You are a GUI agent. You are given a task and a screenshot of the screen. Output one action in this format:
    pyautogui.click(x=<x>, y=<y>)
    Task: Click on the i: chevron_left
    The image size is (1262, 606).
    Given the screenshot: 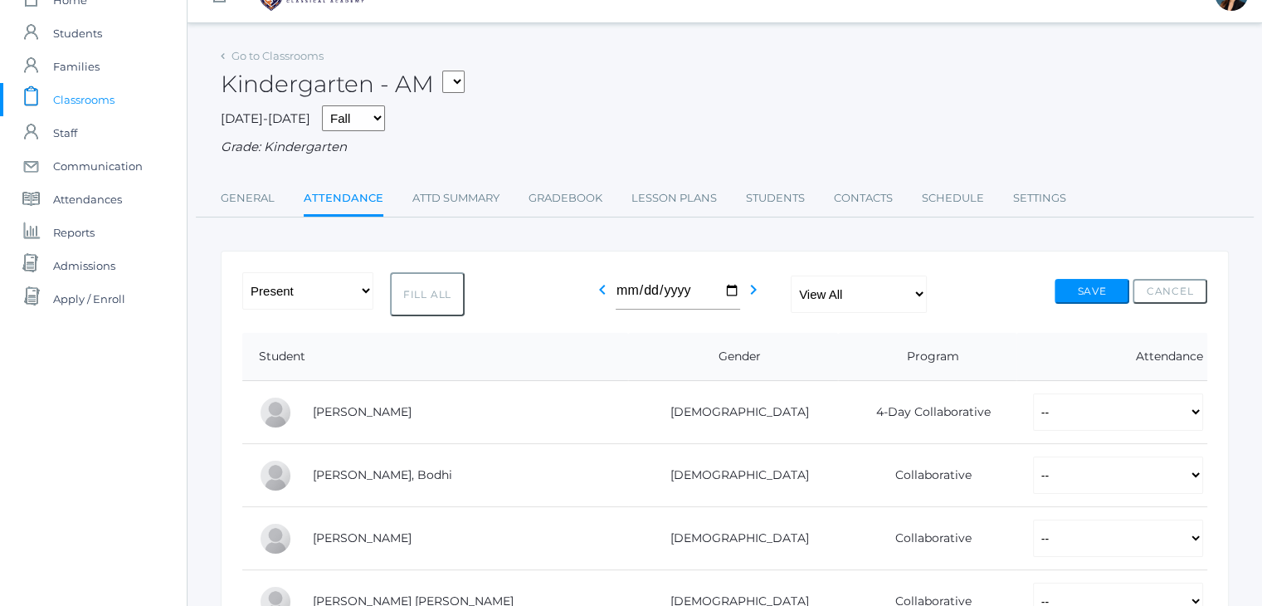 What is the action you would take?
    pyautogui.click(x=603, y=290)
    